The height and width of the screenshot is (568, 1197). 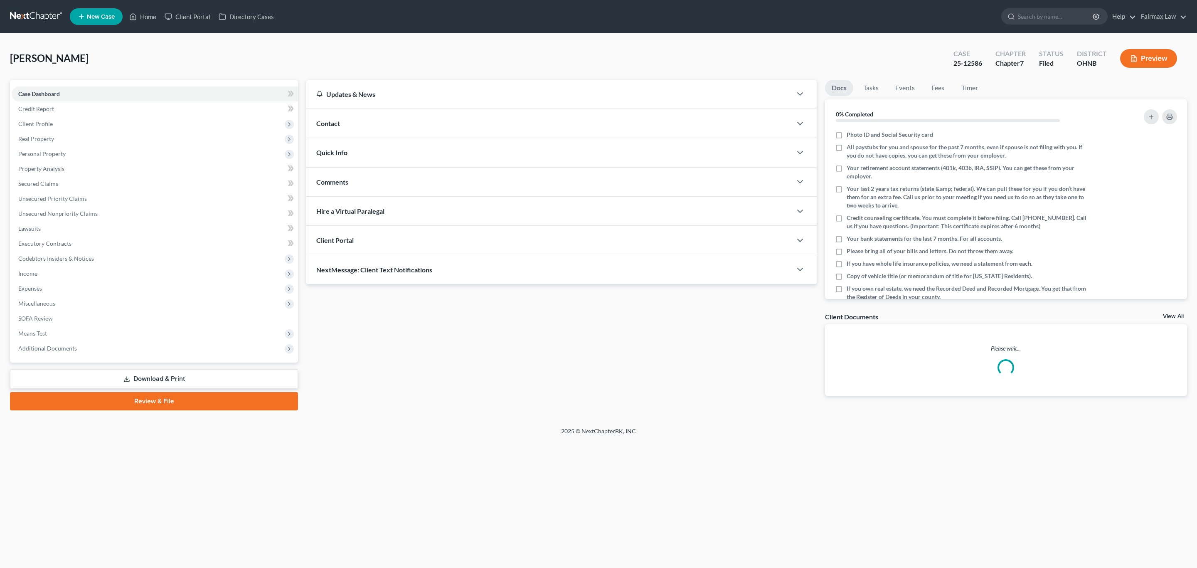 What do you see at coordinates (36, 138) in the screenshot?
I see `span: Real Property` at bounding box center [36, 138].